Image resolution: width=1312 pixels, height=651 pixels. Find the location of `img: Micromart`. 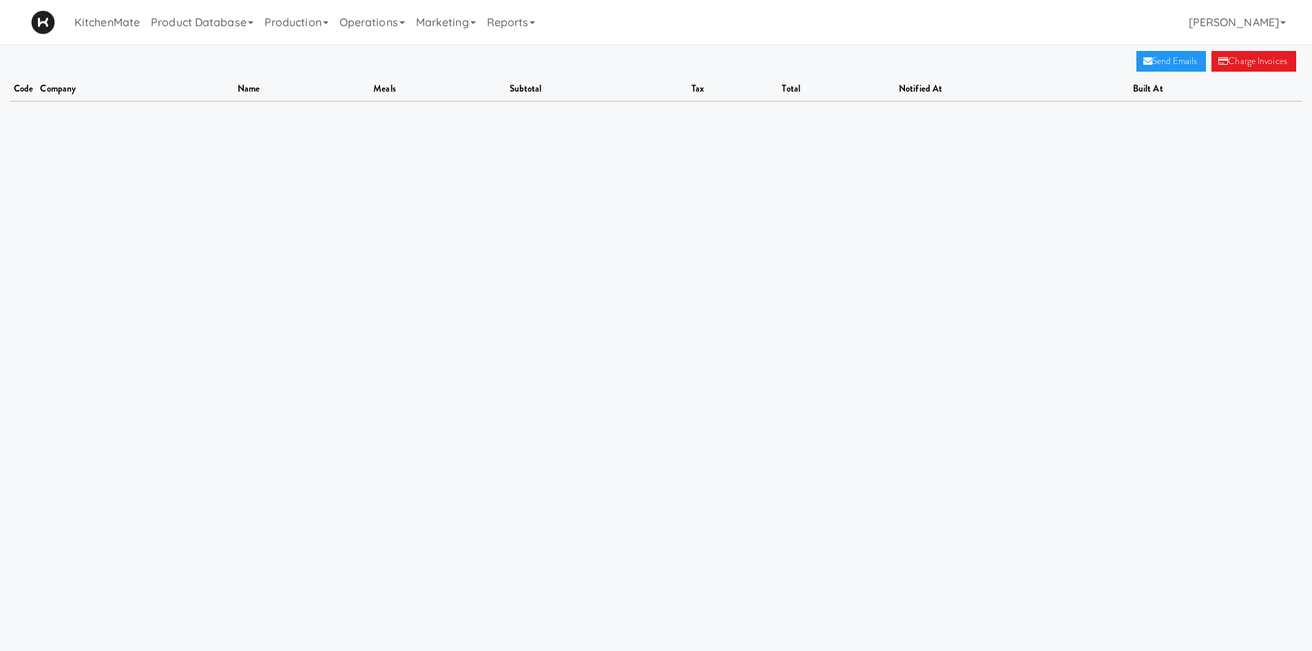

img: Micromart is located at coordinates (43, 22).